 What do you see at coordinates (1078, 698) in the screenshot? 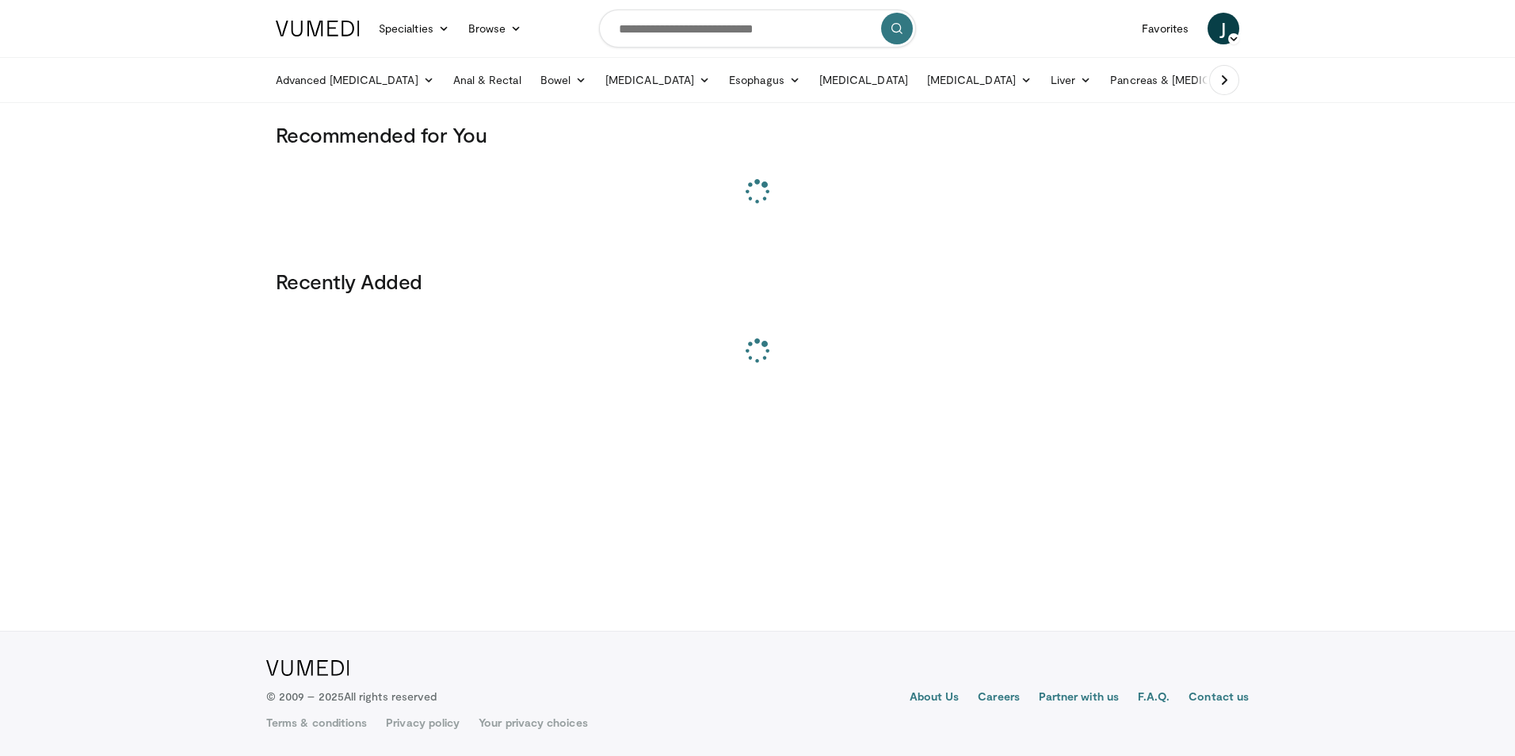
I see `a: Partner with us` at bounding box center [1078, 698].